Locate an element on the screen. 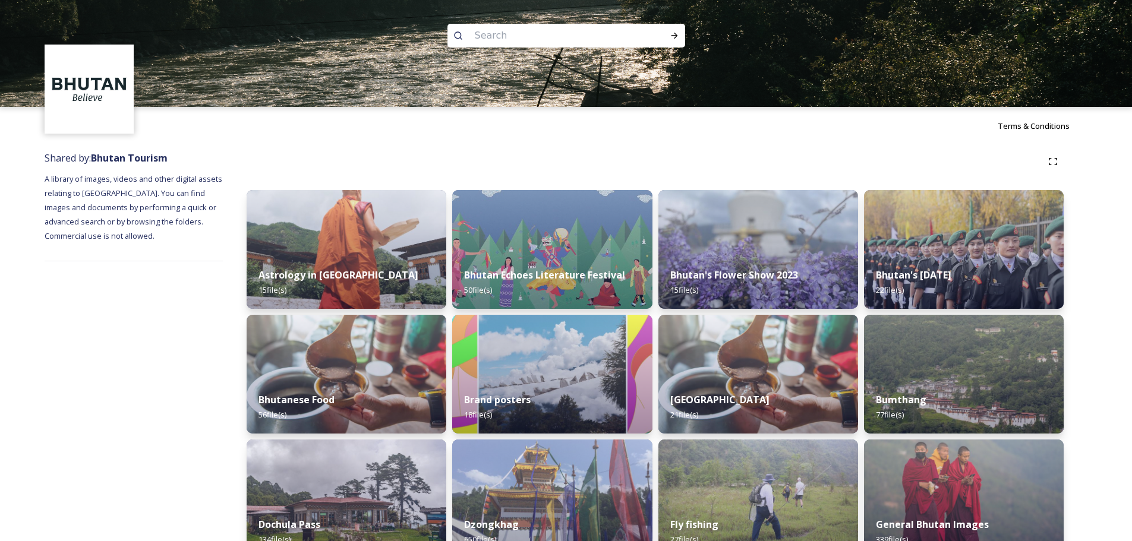  span: 18 file(s) is located at coordinates (478, 415).